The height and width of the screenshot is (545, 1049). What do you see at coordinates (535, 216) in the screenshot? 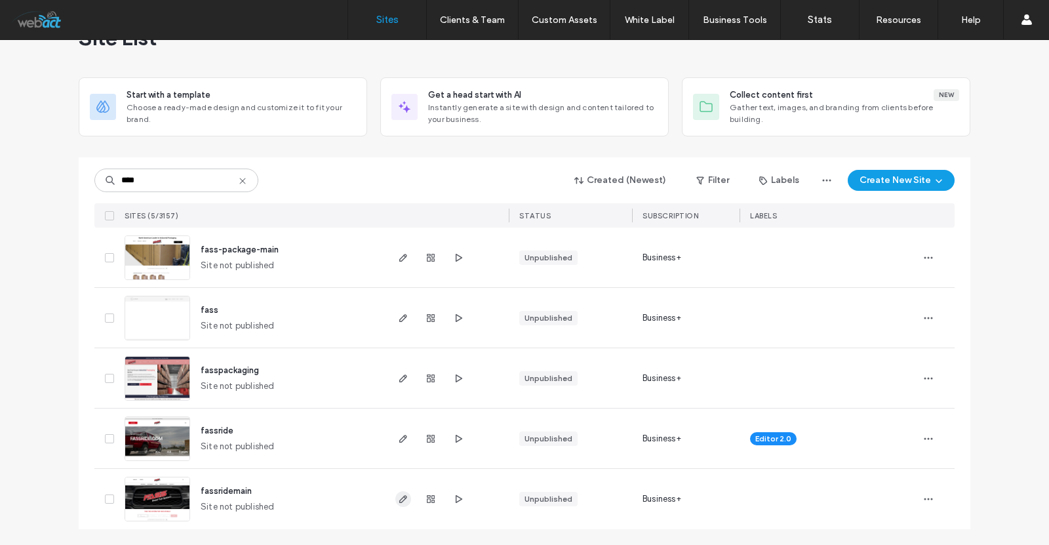
I see `span: STATUS` at bounding box center [535, 216].